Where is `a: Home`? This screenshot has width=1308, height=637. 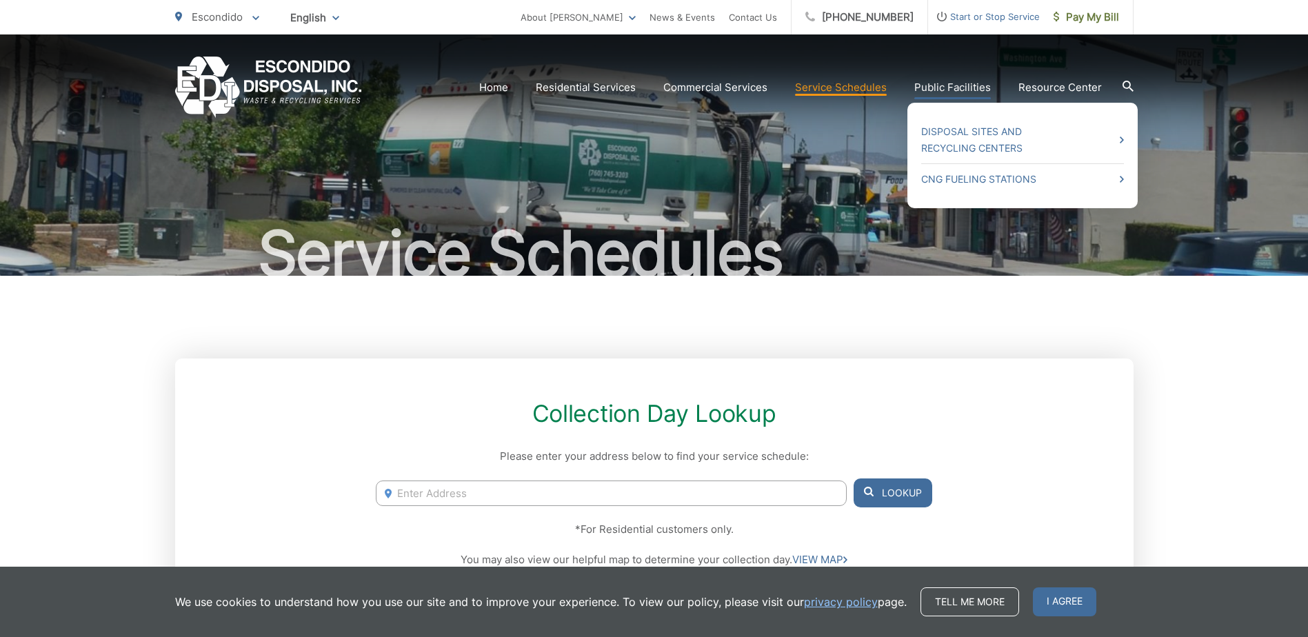 a: Home is located at coordinates (494, 88).